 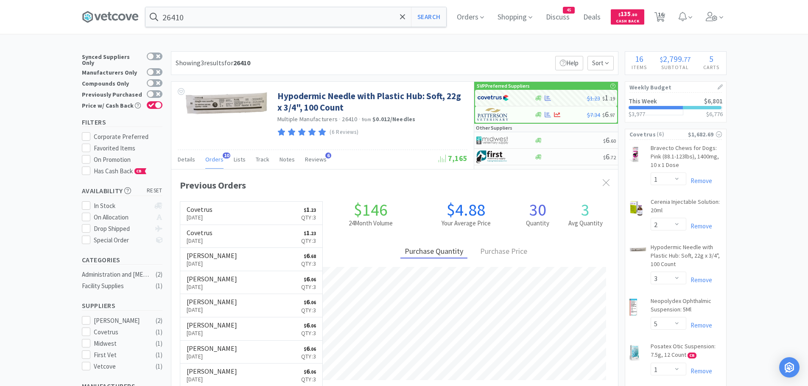 What do you see at coordinates (394, 119) in the screenshot?
I see `strong: $0.012 / Needles` at bounding box center [394, 119].